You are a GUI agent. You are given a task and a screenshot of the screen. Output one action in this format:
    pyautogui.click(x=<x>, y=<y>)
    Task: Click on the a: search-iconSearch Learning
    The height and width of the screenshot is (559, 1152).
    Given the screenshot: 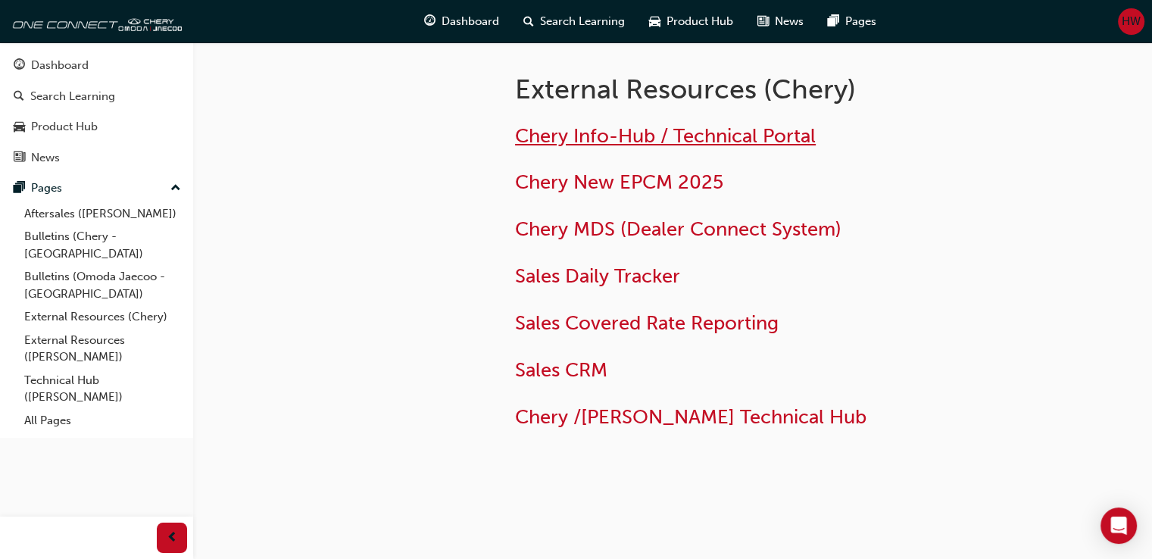 What is the action you would take?
    pyautogui.click(x=574, y=21)
    